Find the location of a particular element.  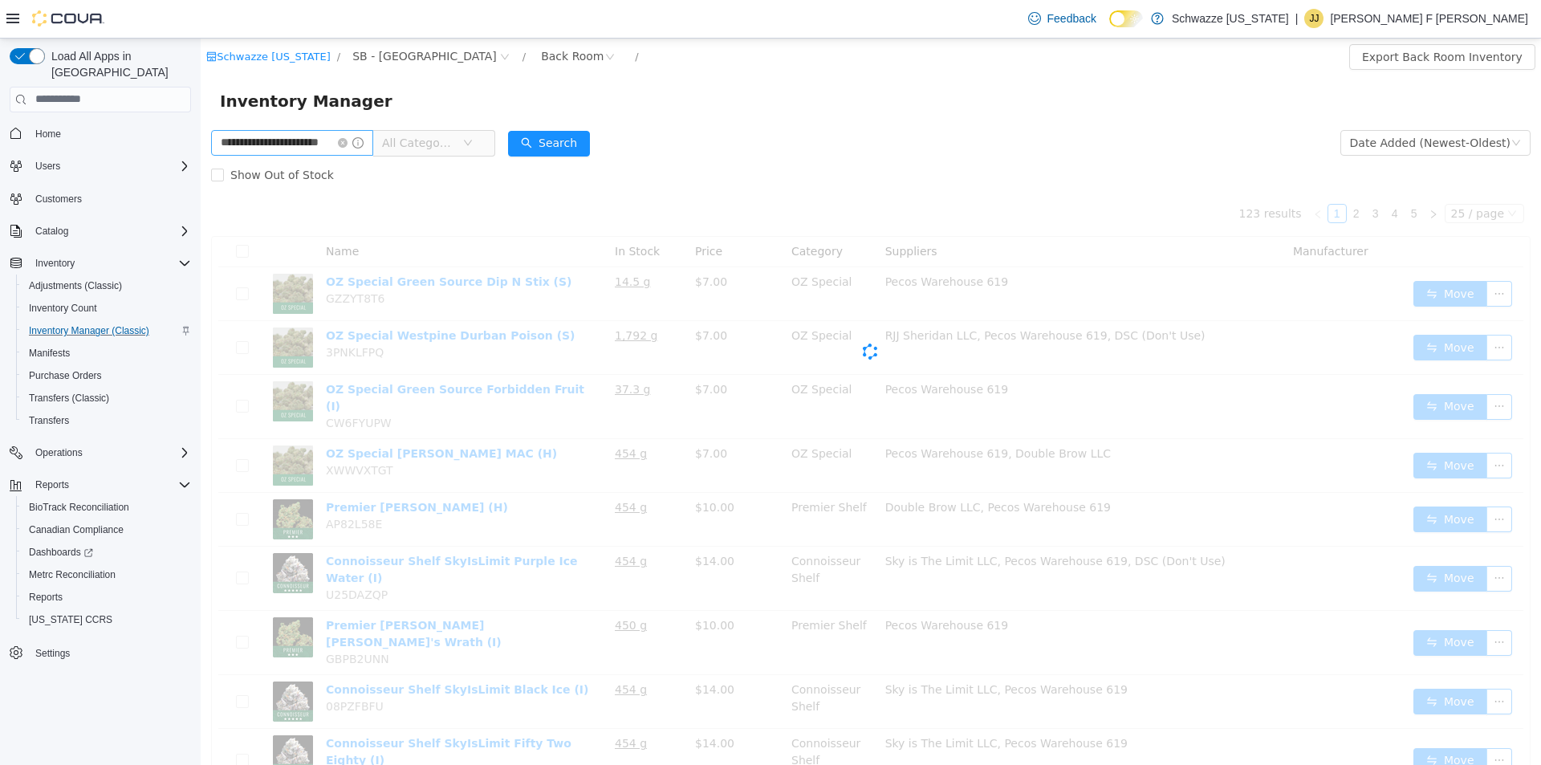

a: Reports is located at coordinates (46, 597).